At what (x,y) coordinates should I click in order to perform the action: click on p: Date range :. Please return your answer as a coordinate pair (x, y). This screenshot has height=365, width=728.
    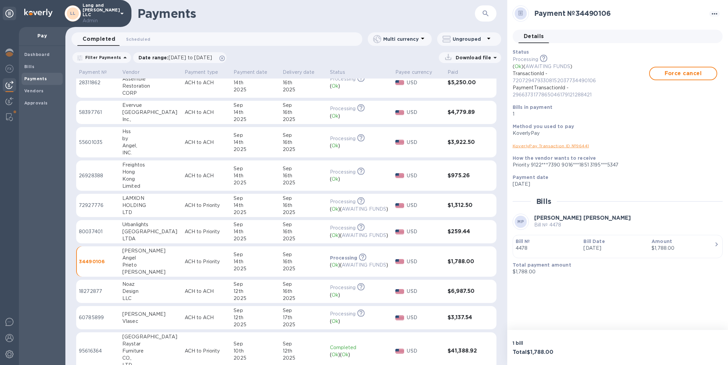
    Looking at the image, I should click on (177, 58).